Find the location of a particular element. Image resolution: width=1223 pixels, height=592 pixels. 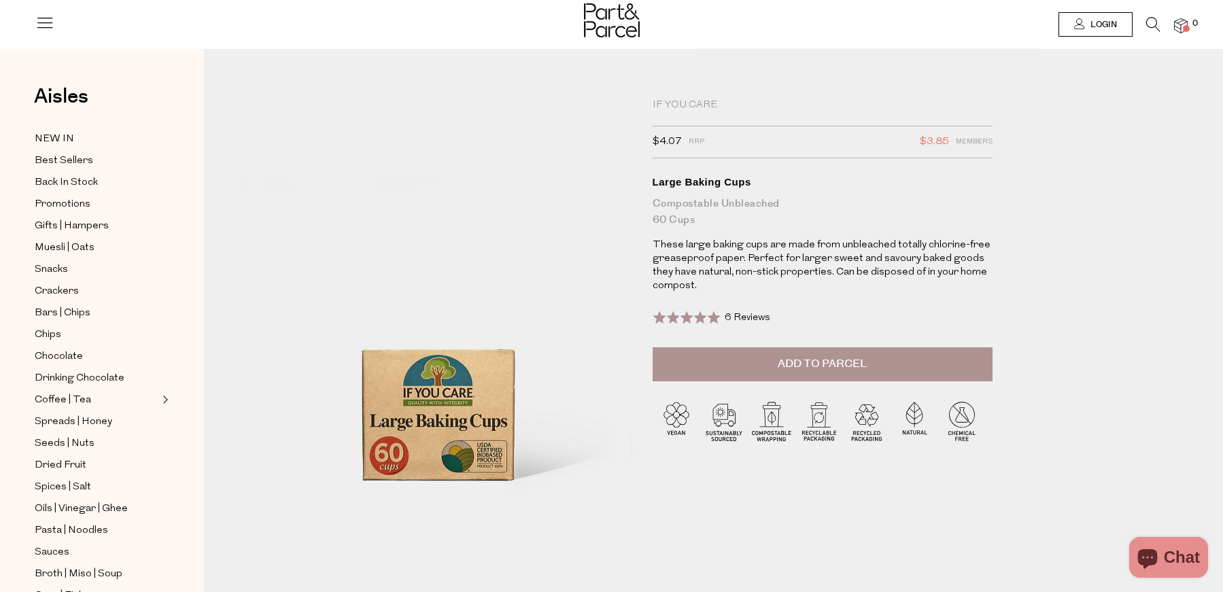

span: Dried Fruit is located at coordinates (61, 466).